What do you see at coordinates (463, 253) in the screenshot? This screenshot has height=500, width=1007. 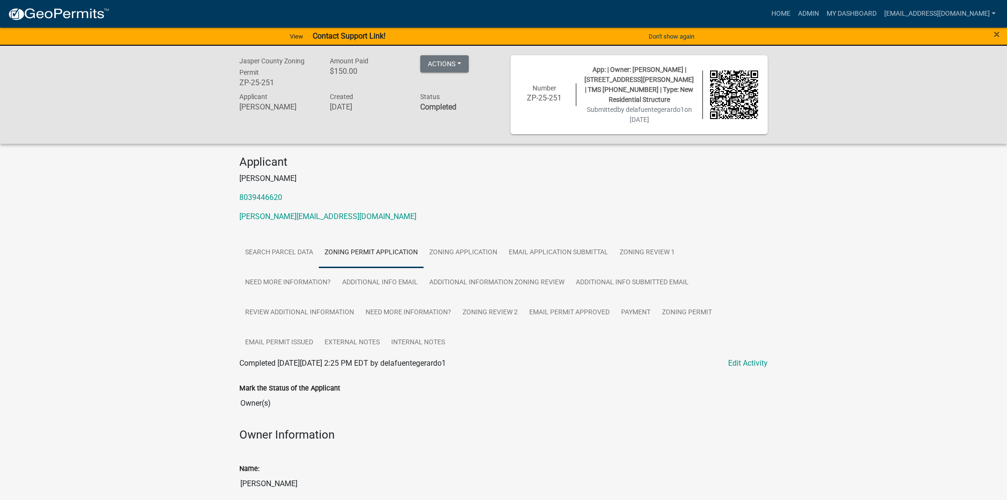 I see `a: Zoning Application` at bounding box center [463, 253].